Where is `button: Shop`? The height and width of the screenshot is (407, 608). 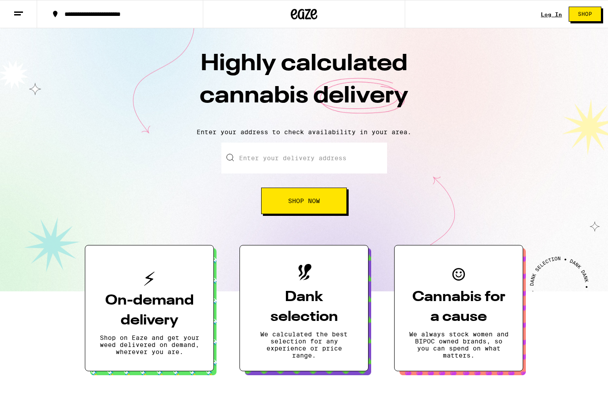
button: Shop is located at coordinates (585, 14).